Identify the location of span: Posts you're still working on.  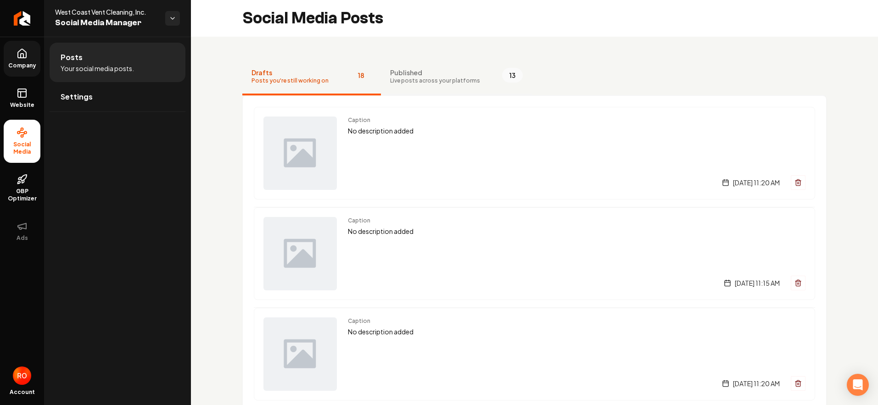
(290, 81).